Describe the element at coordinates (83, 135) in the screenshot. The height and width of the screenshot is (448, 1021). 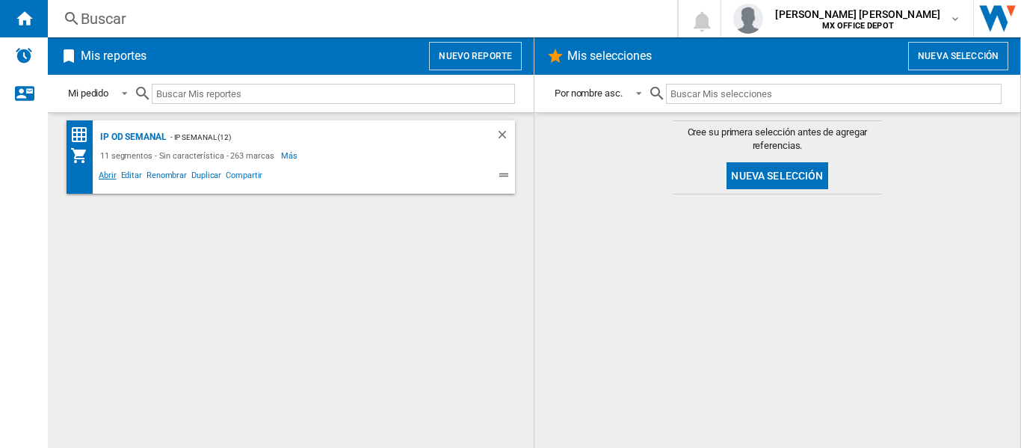
I see `div: Matriz de precios` at that location.